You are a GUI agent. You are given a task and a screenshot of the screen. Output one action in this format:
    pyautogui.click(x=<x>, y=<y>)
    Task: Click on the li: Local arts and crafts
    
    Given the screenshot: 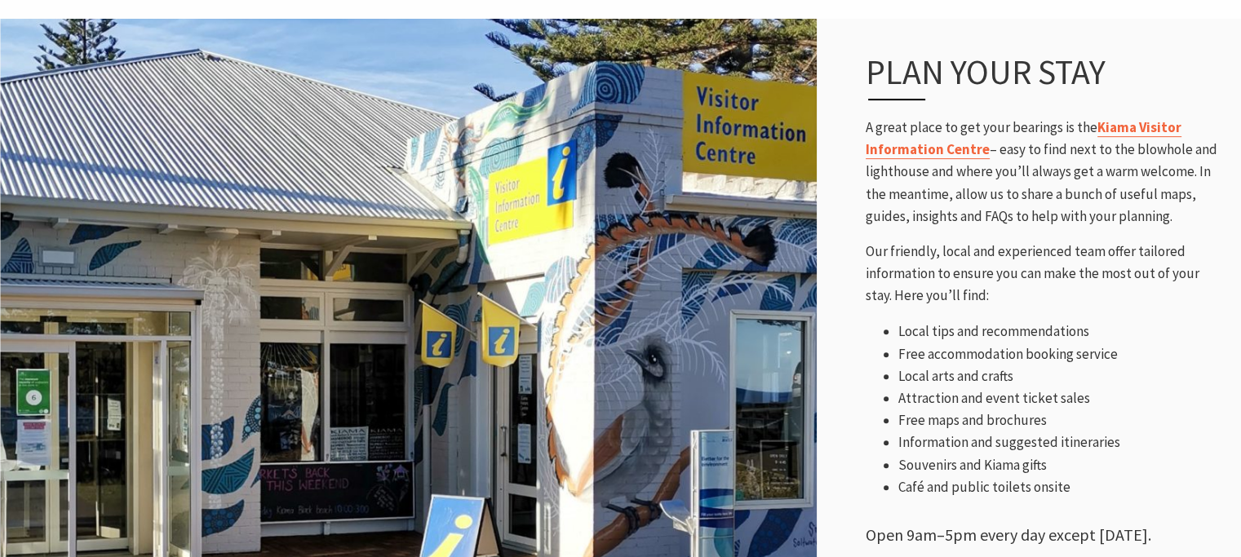 What is the action you would take?
    pyautogui.click(x=1062, y=376)
    